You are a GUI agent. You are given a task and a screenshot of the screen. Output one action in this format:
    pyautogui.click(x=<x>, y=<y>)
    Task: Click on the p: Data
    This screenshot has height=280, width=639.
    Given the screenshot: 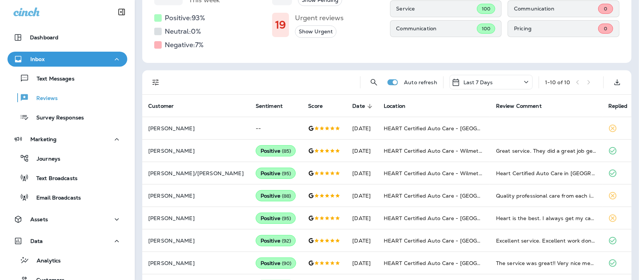 What is the action you would take?
    pyautogui.click(x=37, y=241)
    